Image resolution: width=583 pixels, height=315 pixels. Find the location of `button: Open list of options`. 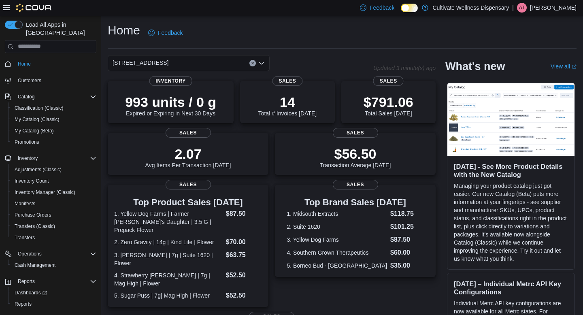

button: Open list of options is located at coordinates (262, 63).